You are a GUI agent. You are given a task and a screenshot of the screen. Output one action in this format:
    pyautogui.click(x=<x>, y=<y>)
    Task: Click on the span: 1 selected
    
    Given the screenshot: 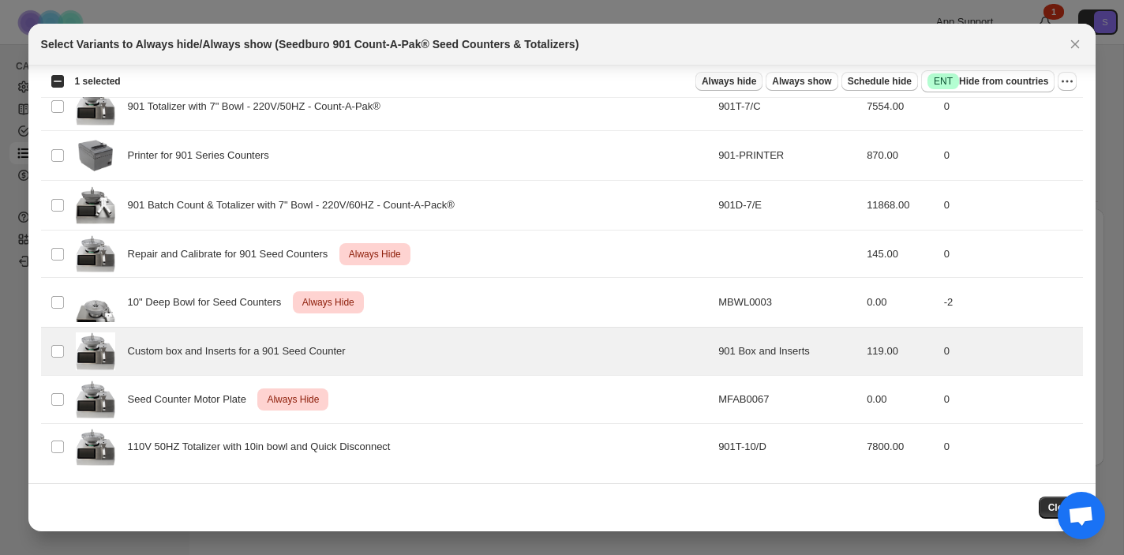 What is the action you would take?
    pyautogui.click(x=98, y=81)
    